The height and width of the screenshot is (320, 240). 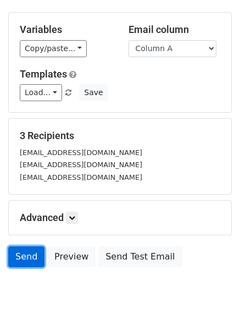 What do you see at coordinates (140, 257) in the screenshot?
I see `a: Send Test Email` at bounding box center [140, 257].